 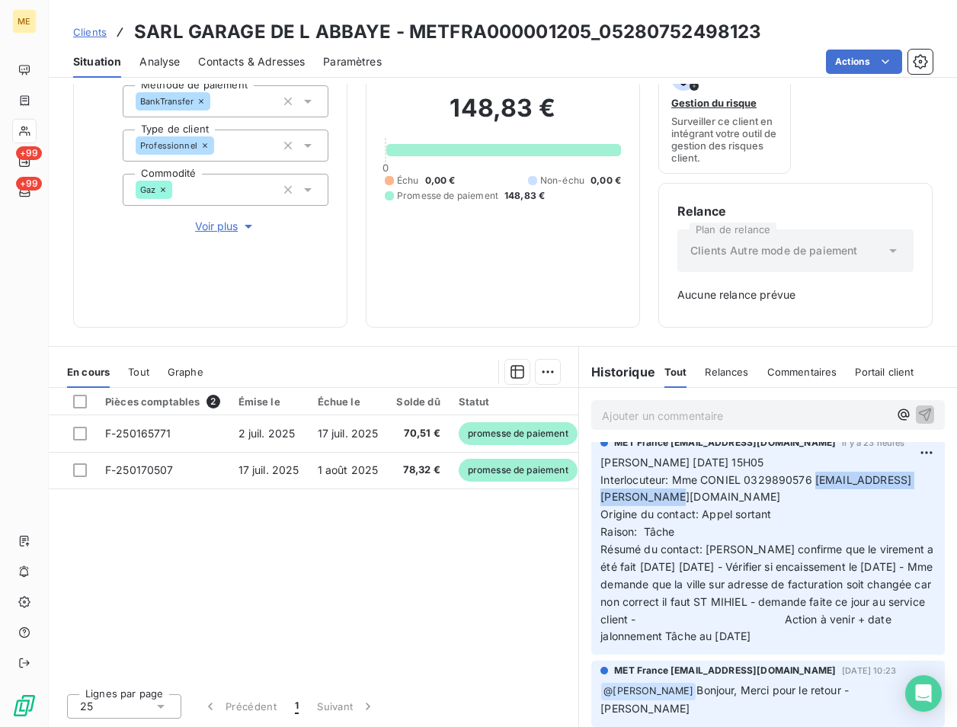 What do you see at coordinates (518, 402) in the screenshot?
I see `div: Statut` at bounding box center [518, 402].